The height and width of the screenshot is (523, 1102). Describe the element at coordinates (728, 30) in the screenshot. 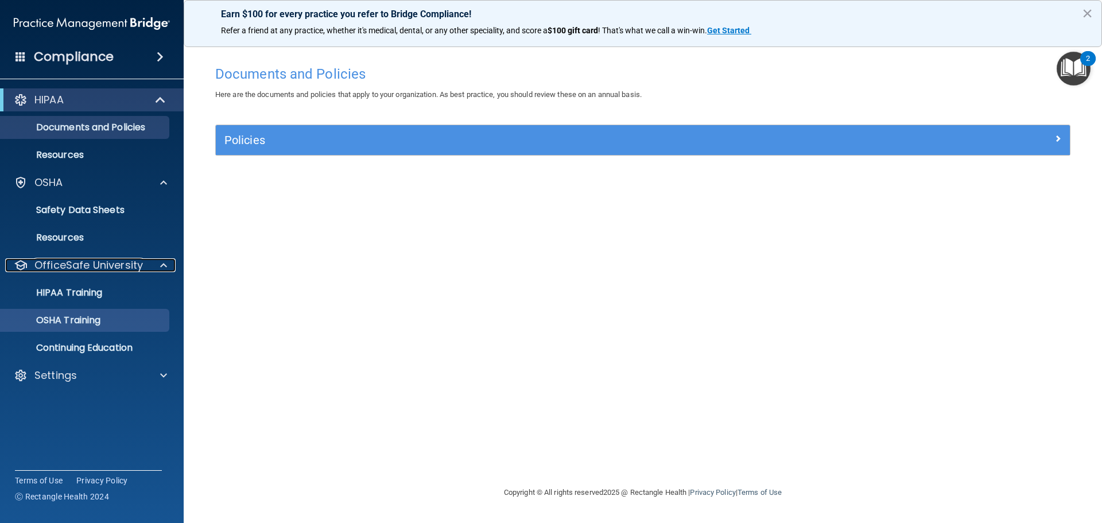

I see `strong: Get Started` at that location.